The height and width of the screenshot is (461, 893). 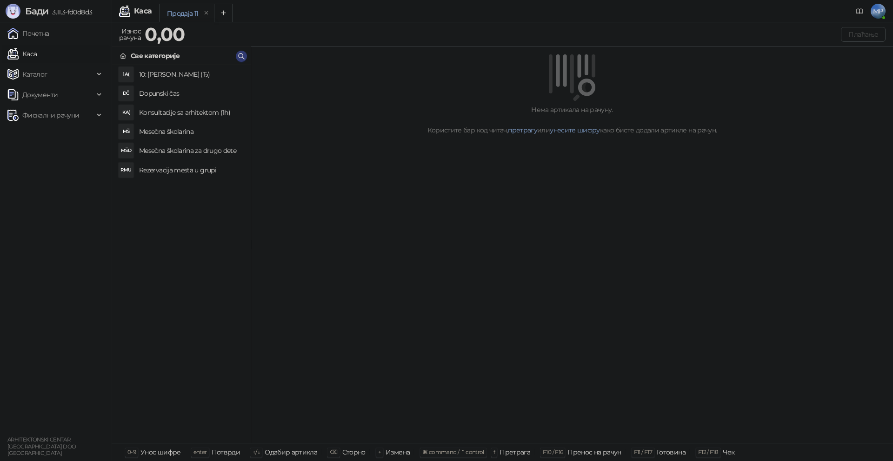 I want to click on div: 1А(, so click(x=126, y=74).